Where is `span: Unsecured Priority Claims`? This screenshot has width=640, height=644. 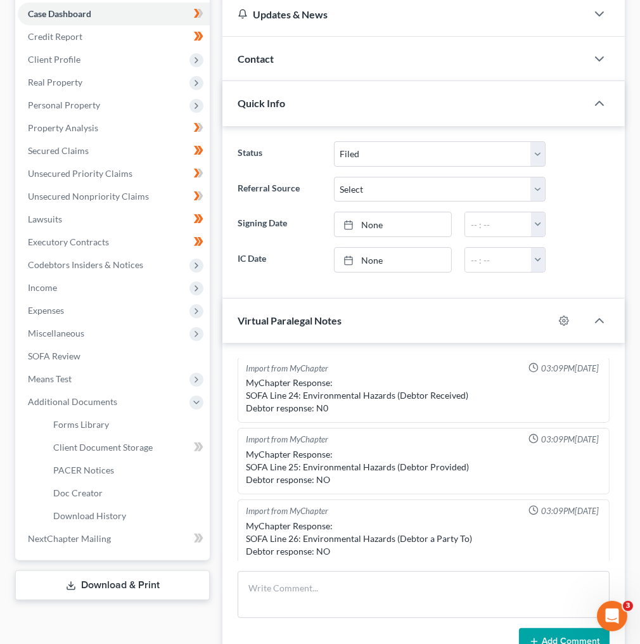 span: Unsecured Priority Claims is located at coordinates (80, 173).